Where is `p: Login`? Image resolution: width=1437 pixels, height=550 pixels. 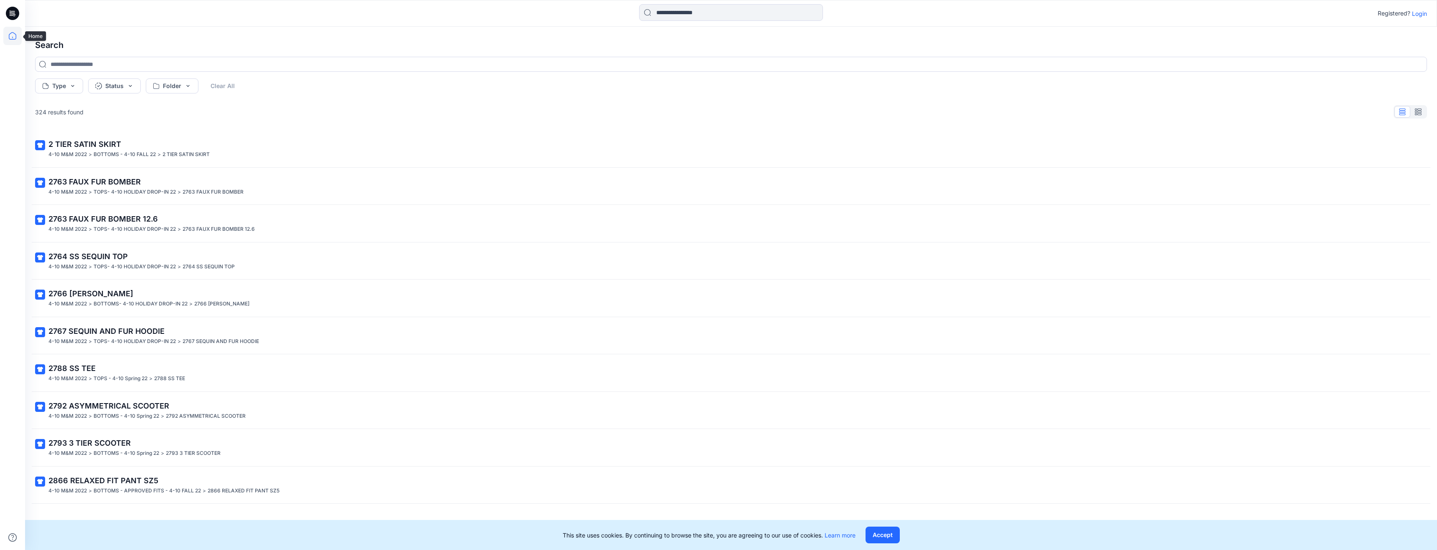
p: Login is located at coordinates (1419, 13).